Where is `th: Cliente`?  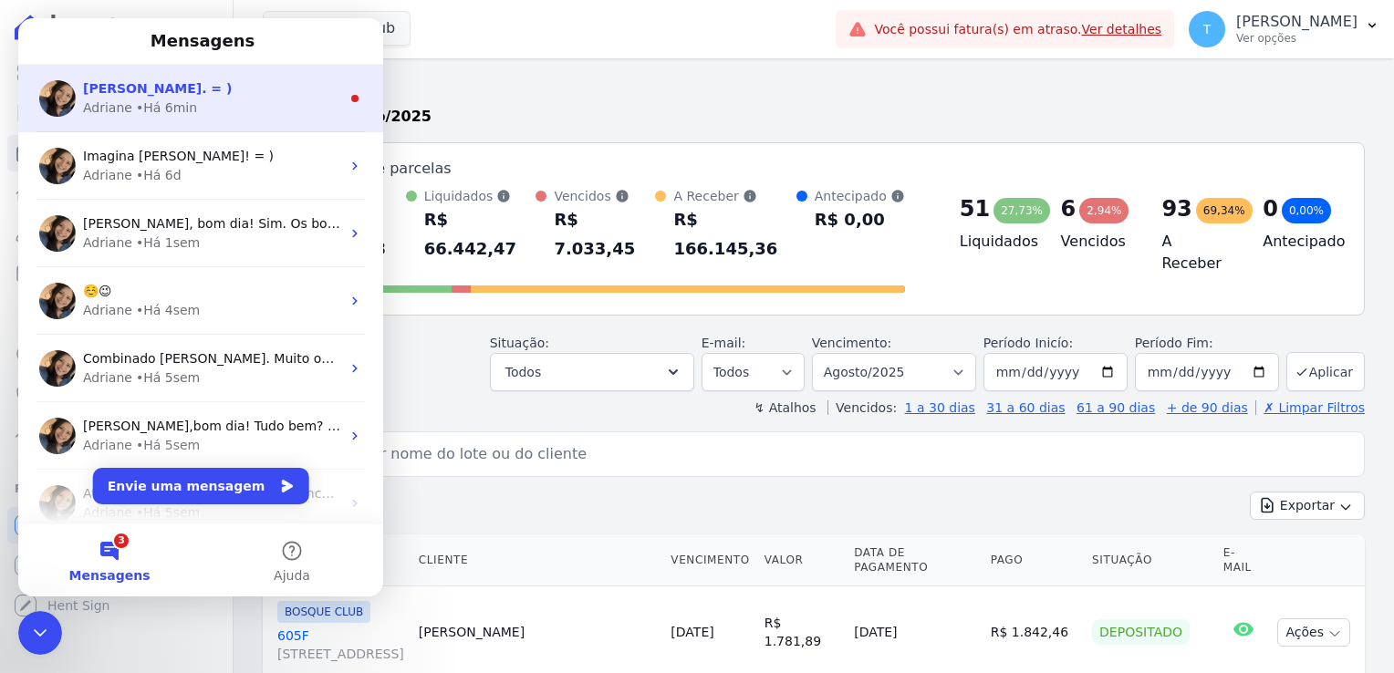
th: Cliente is located at coordinates (537, 560).